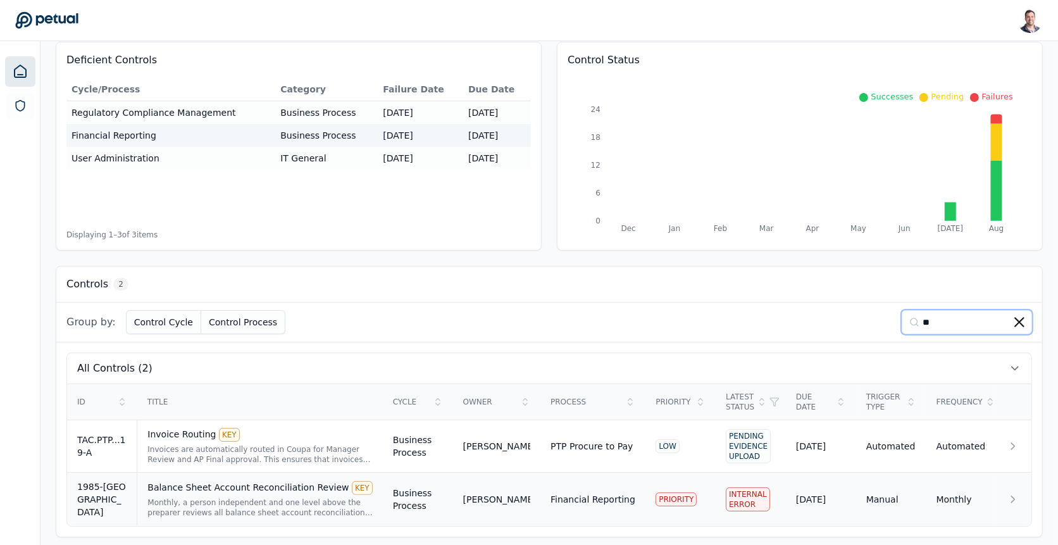 This screenshot has height=545, width=1058. Describe the element at coordinates (326, 158) in the screenshot. I see `td: IT General` at that location.